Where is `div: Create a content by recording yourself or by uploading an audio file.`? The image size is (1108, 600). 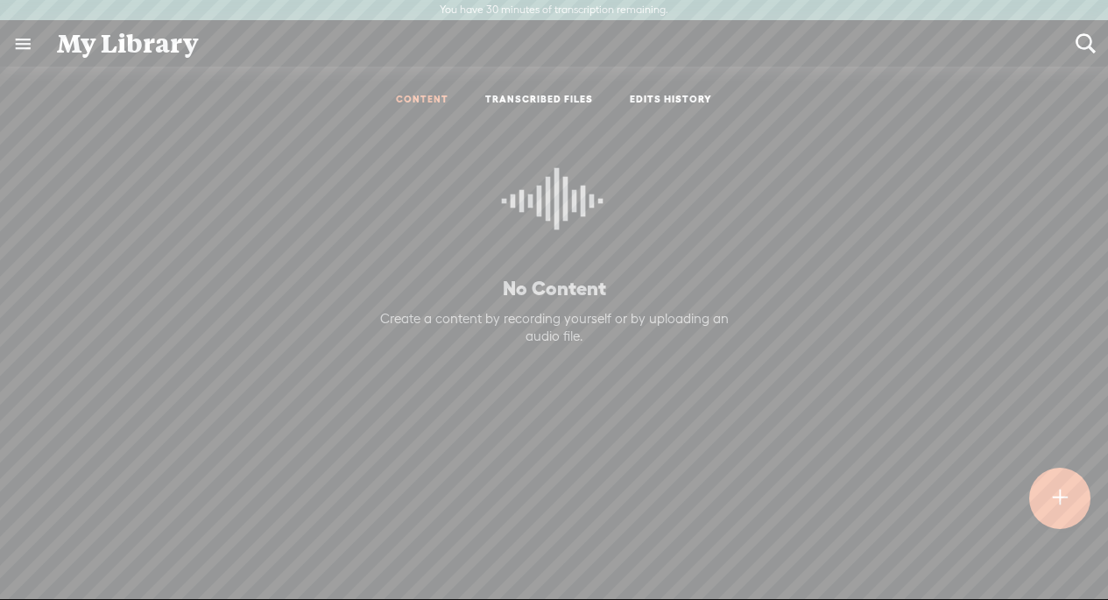
div: Create a content by recording yourself or by uploading an audio file. is located at coordinates (554, 327).